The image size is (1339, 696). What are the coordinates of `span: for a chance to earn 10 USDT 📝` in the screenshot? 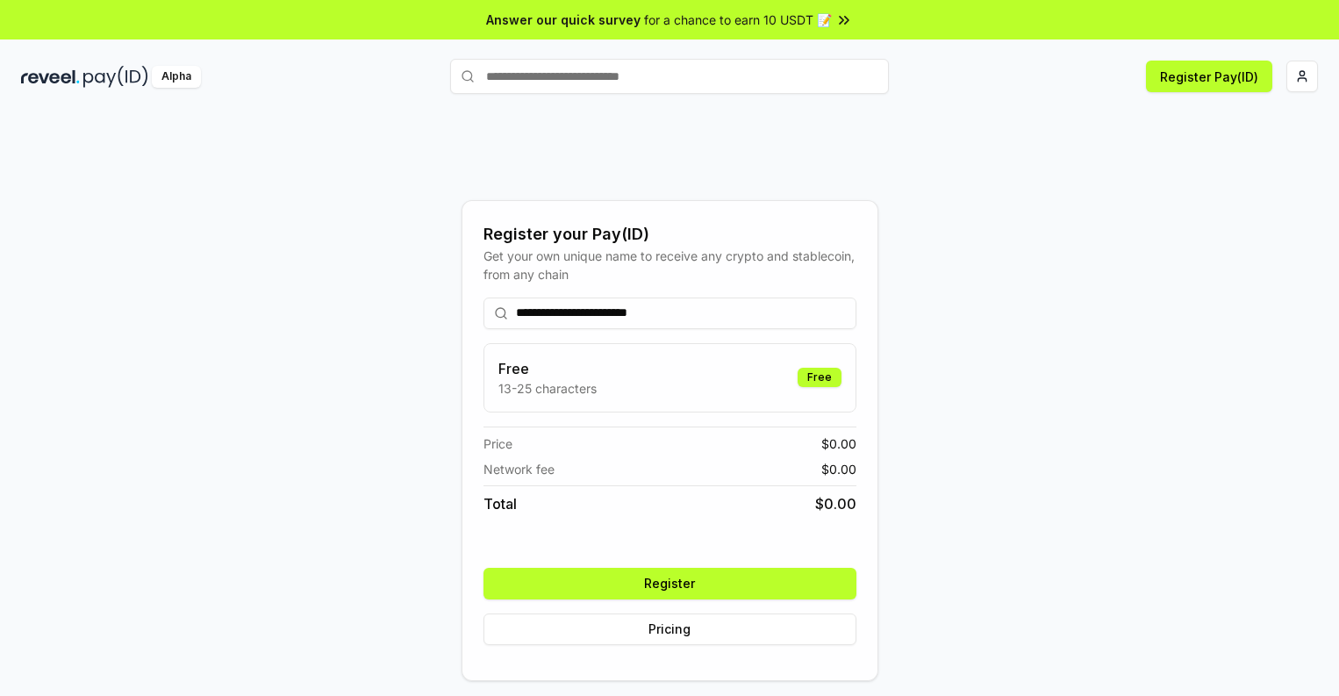 It's located at (738, 19).